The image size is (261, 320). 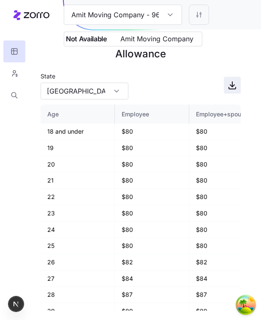 I want to click on h1: Allowance, so click(x=140, y=54).